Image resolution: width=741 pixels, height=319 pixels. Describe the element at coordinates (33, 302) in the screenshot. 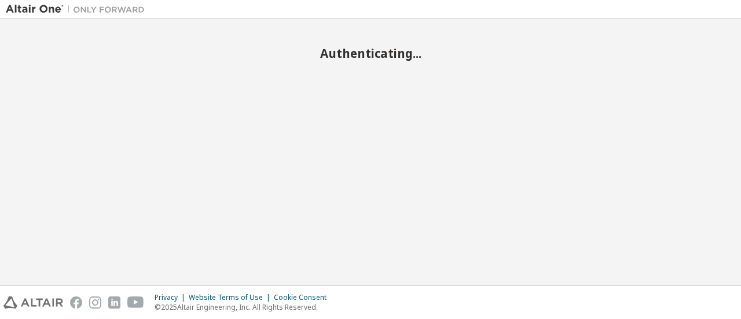

I see `img: altair_logo.svg` at that location.